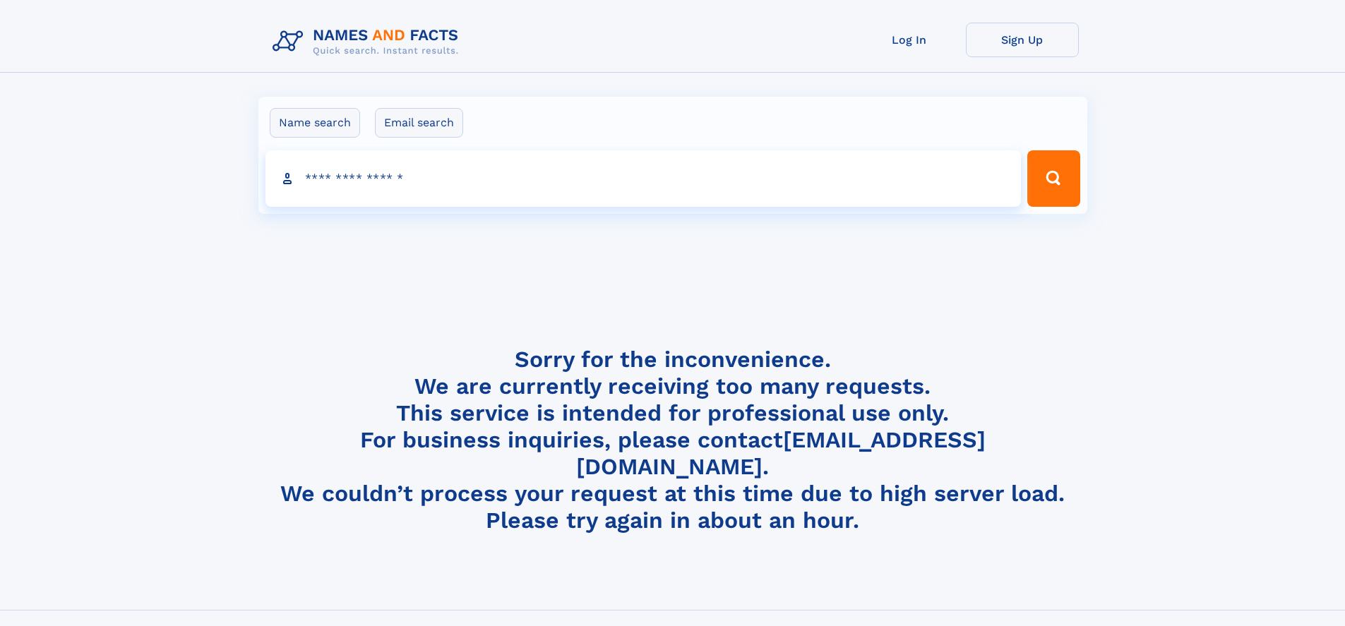 Image resolution: width=1345 pixels, height=626 pixels. What do you see at coordinates (643, 179) in the screenshot?
I see `input: search input` at bounding box center [643, 179].